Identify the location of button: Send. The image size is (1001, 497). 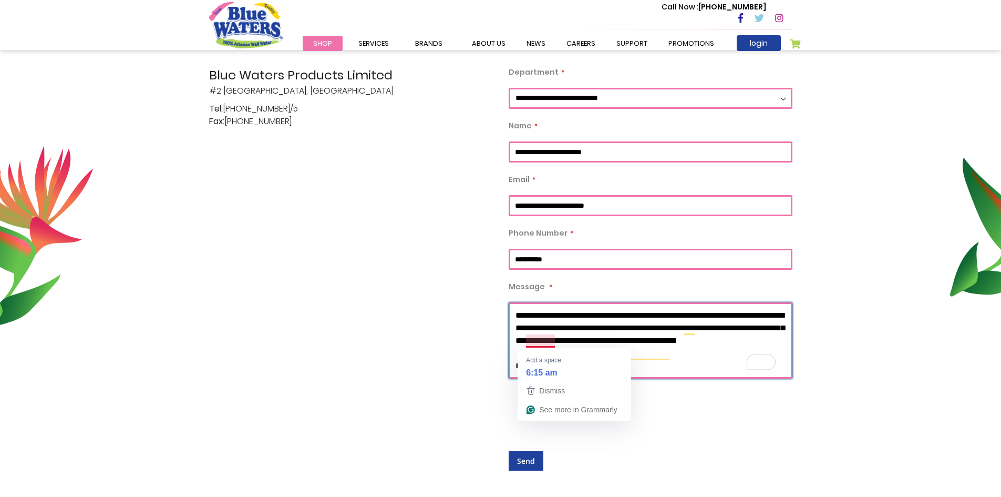
(526, 460).